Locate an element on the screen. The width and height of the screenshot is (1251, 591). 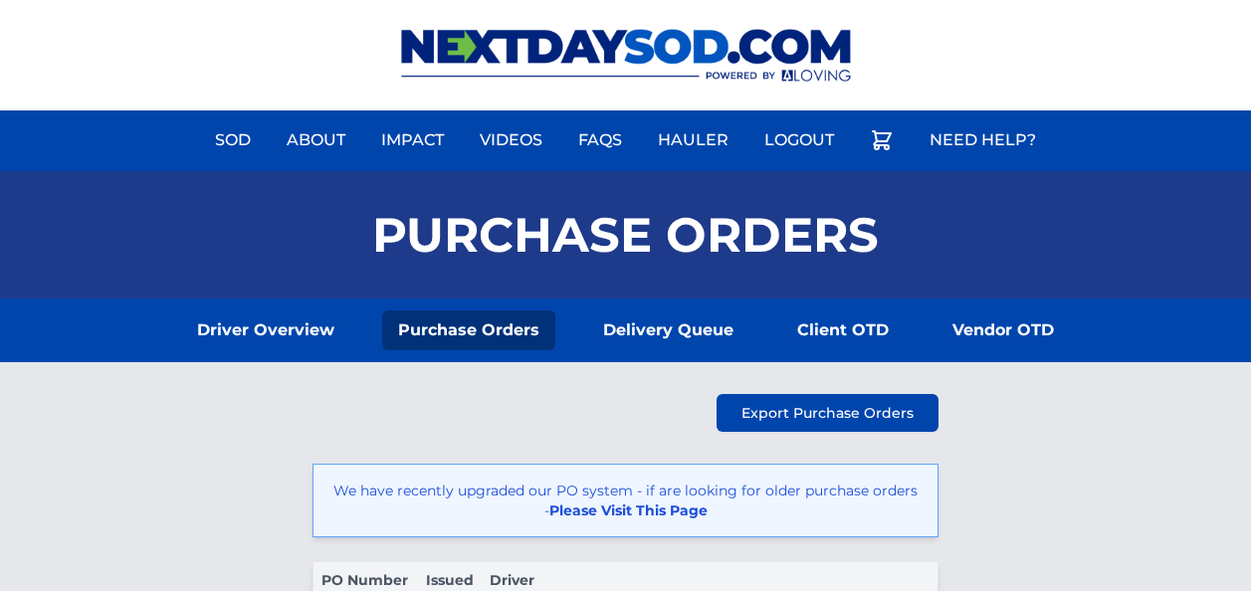
a: Driver Overview is located at coordinates (266, 330).